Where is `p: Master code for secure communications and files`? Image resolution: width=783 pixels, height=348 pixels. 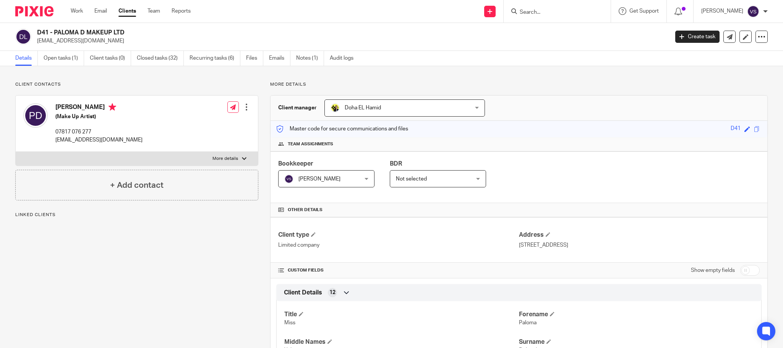
p: Master code for secure communications and files is located at coordinates (342, 129).